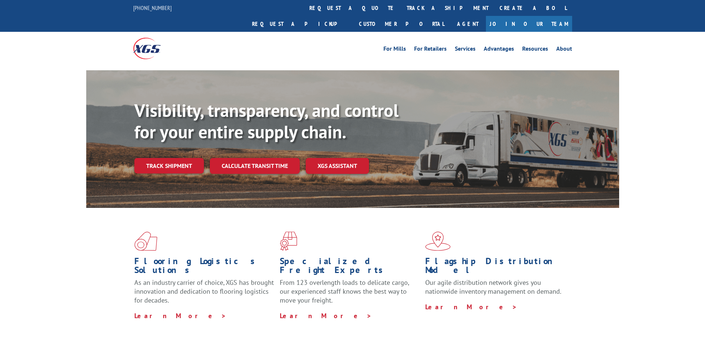 This screenshot has width=705, height=337. What do you see at coordinates (493, 287) in the screenshot?
I see `span: Our agile distribution network gives you nationwide inventory management on demand.` at bounding box center [493, 287].